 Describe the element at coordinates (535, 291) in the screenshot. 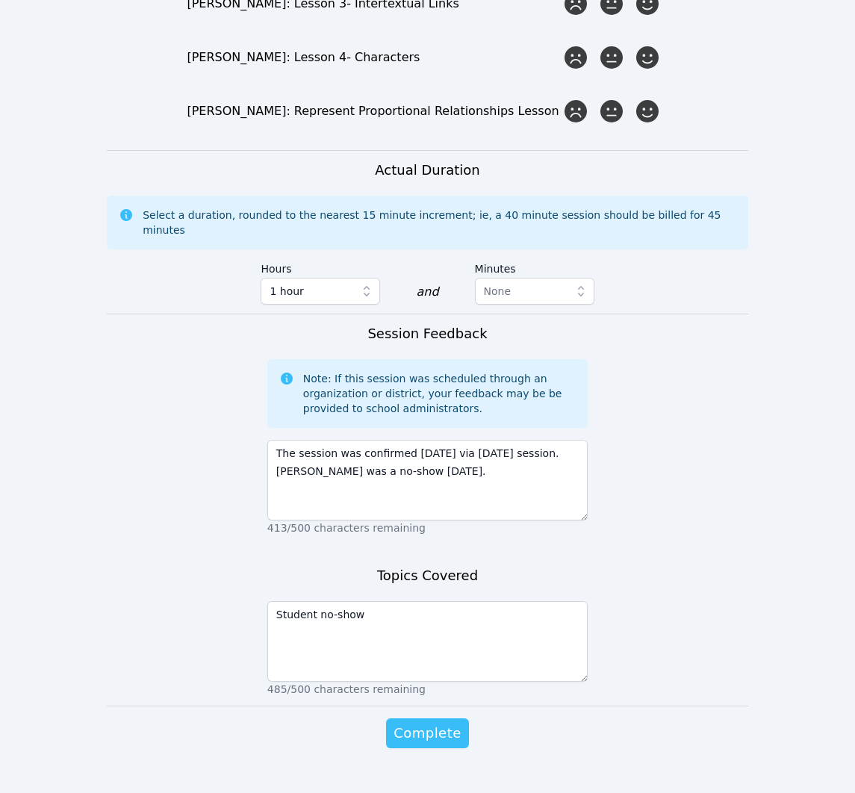

I see `button: None` at that location.